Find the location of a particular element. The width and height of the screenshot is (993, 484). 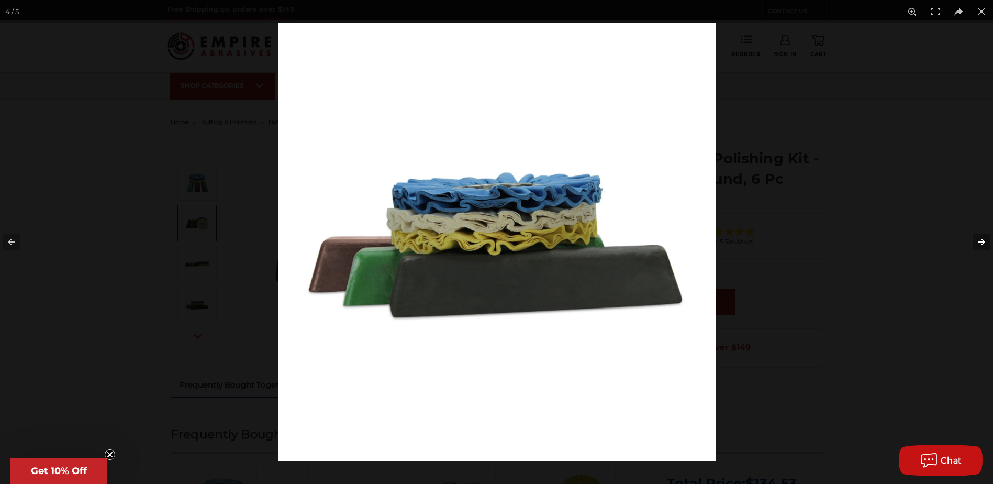

img: Stainless_Steel_Buffing_and_Polishing_Kit_8_Inch__57726.1634319986.jpg is located at coordinates (497, 242).